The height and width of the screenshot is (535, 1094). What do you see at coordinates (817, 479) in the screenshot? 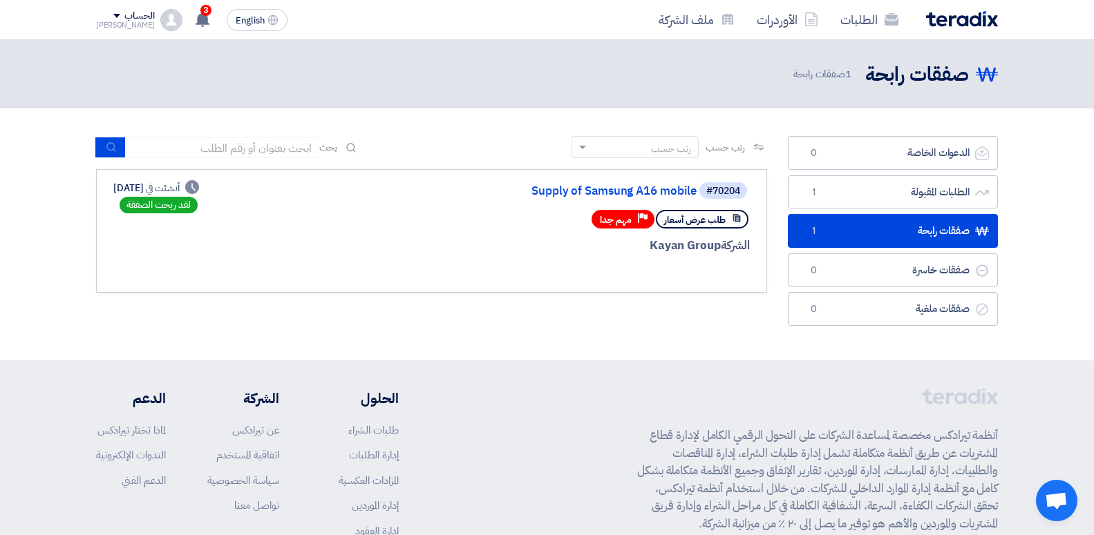
I see `p: أنظمة تيرادكس مخصصة لمساعدة الشركات على التحول الرقمي الكامل لإدارة قطاع المشتريات عن طريق أنظمة ...` at bounding box center [817, 479].